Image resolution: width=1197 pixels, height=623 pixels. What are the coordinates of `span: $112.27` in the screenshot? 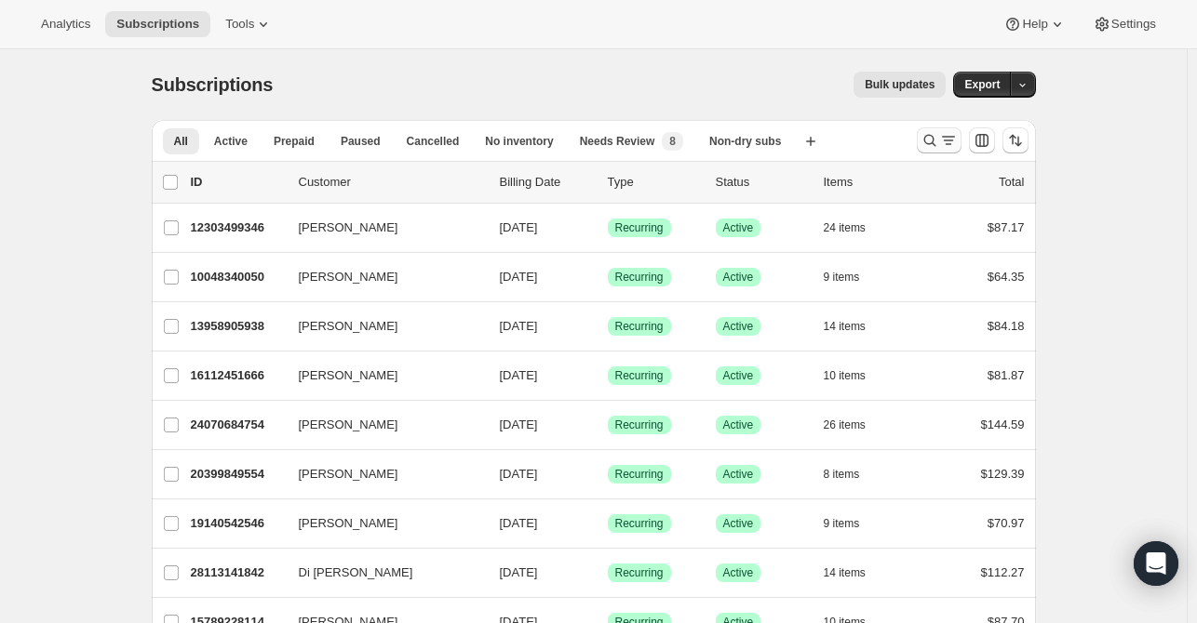 It's located at (1002, 572).